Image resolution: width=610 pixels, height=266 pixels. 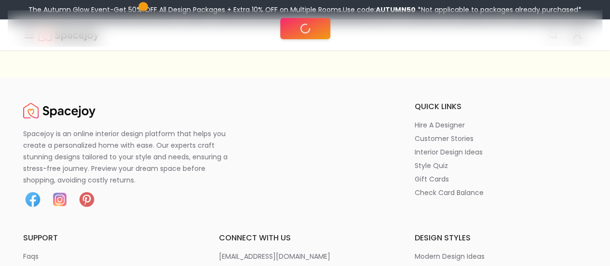 I want to click on h6: quick links, so click(x=500, y=107).